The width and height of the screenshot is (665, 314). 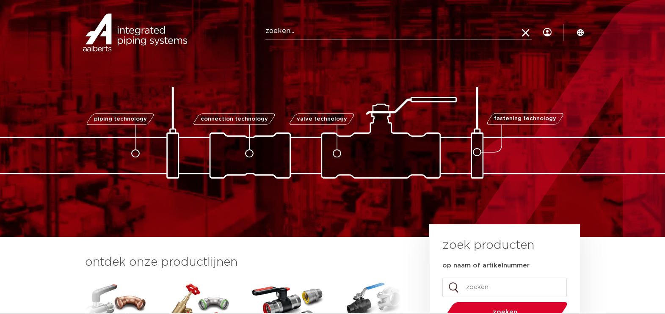 I want to click on span: connection technology, so click(x=234, y=119).